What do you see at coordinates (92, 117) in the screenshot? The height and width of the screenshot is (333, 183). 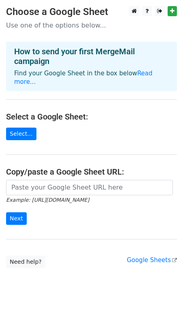 I see `h4: Select a Google Sheet:` at bounding box center [92, 117].